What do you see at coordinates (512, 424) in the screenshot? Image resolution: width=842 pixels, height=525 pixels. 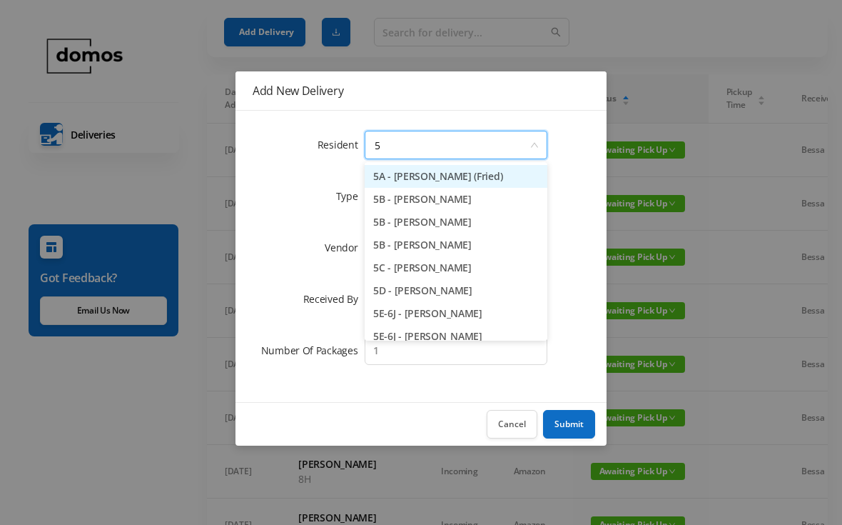 I see `button: Cancel` at bounding box center [512, 424].